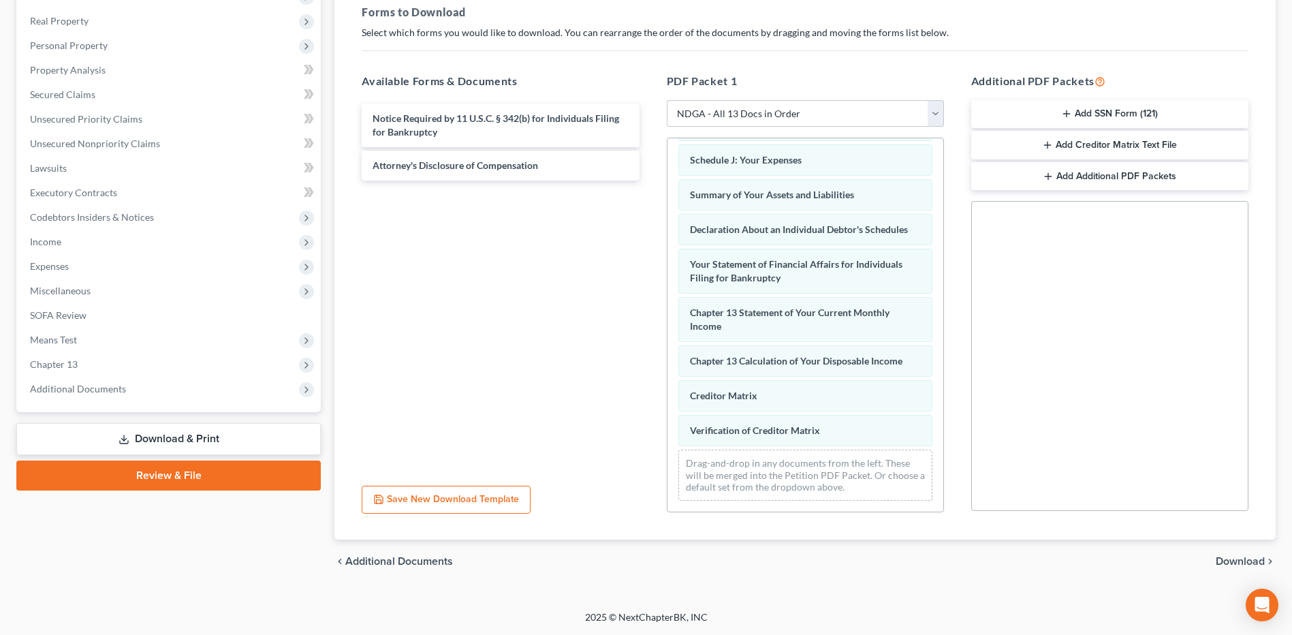 Image resolution: width=1292 pixels, height=635 pixels. Describe the element at coordinates (67, 69) in the screenshot. I see `span: Property Analysis` at that location.